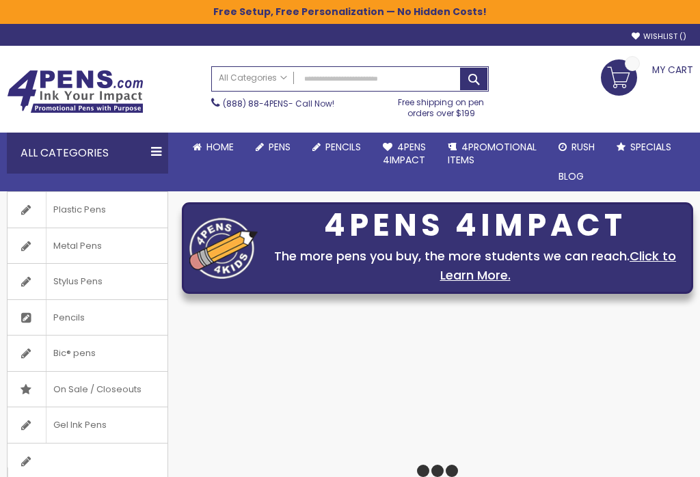 The image size is (700, 477). I want to click on a: 4PROMOTIONALITEMS, so click(492, 154).